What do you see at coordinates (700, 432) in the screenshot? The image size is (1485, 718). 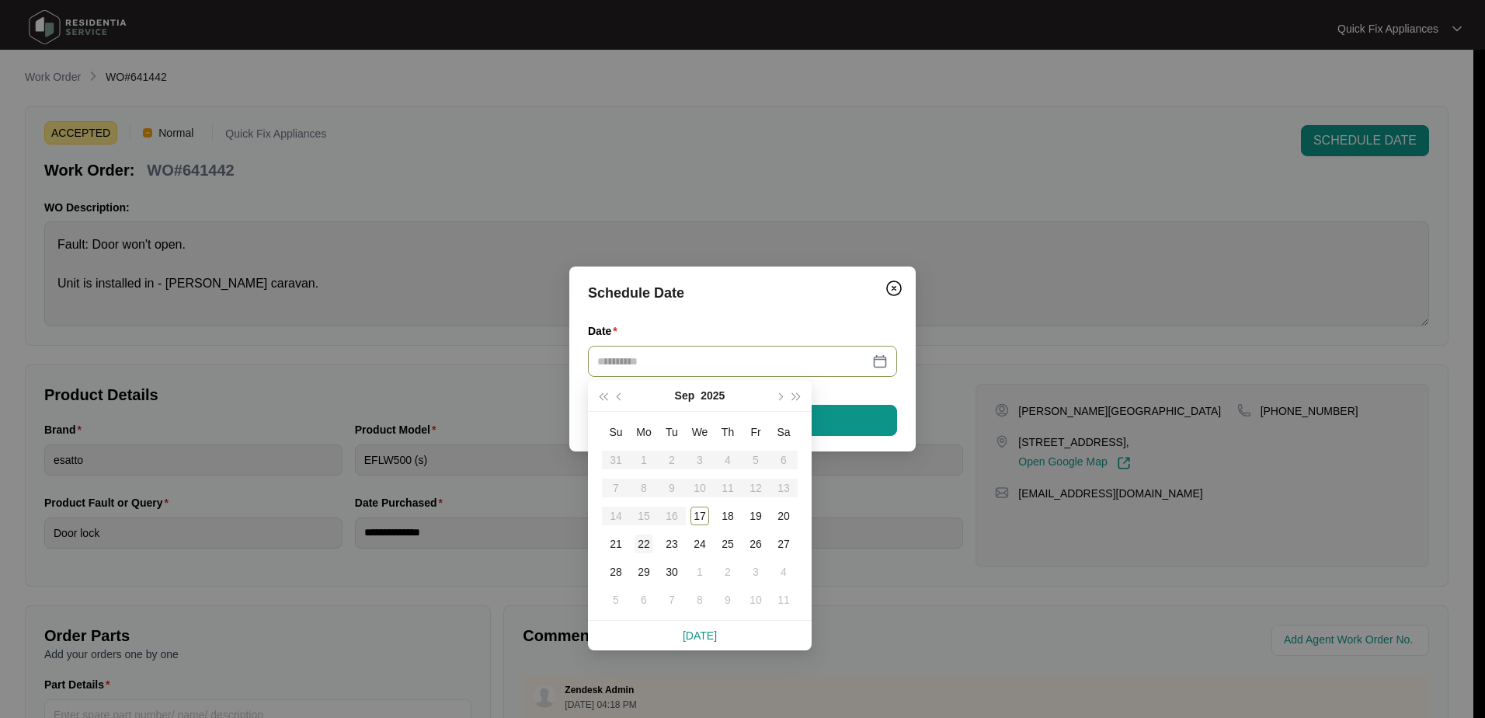 I see `th: We` at bounding box center [700, 432].